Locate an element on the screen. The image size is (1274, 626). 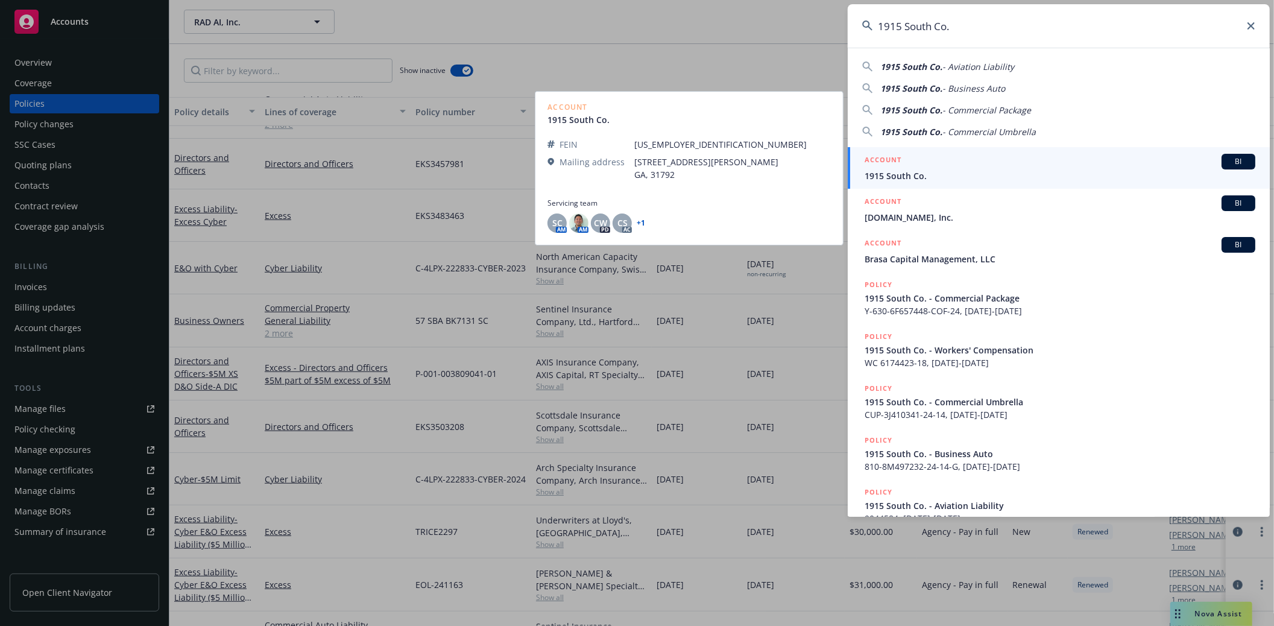
span: 1915 South Co. - Aviation Liability is located at coordinates (1060, 505).